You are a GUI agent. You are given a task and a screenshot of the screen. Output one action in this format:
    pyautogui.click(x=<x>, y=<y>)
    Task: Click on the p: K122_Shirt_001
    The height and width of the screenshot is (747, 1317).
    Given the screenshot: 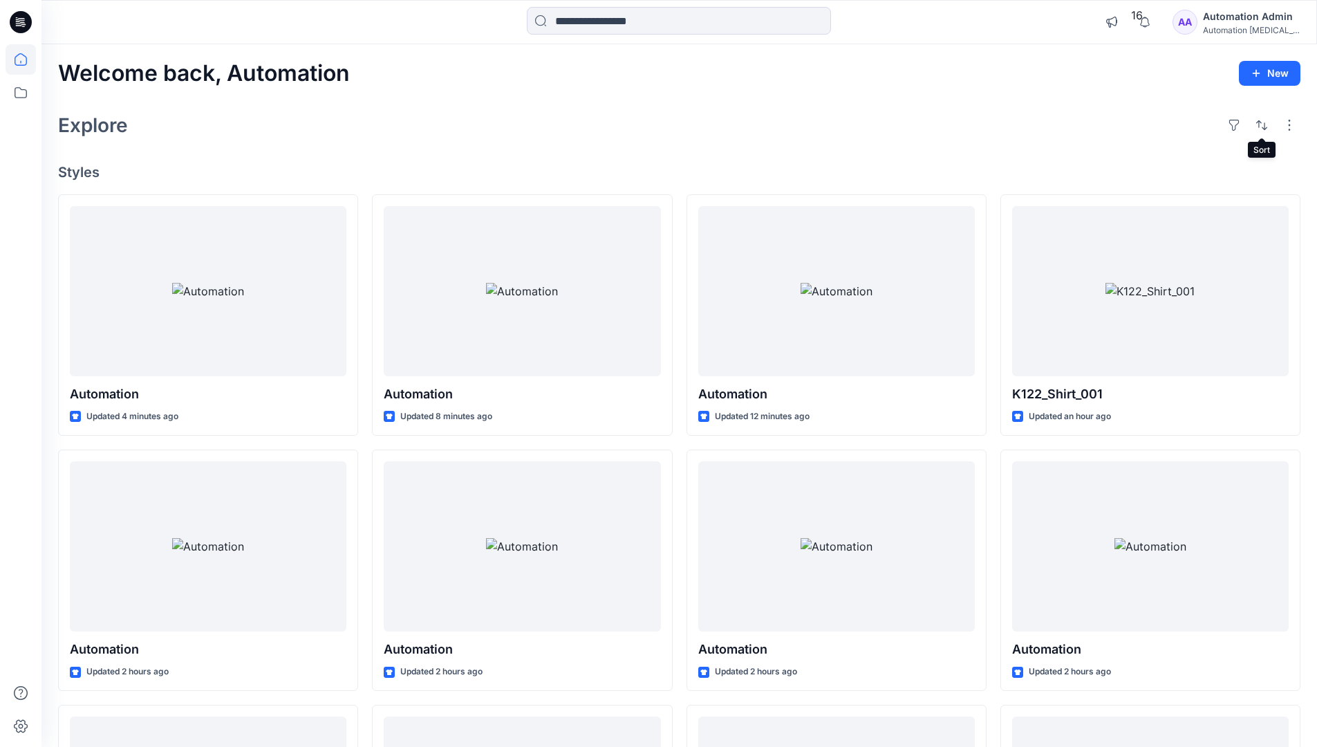 What is the action you would take?
    pyautogui.click(x=1151, y=394)
    